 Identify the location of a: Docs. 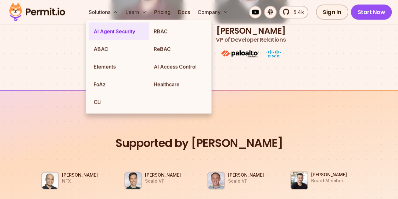
(184, 12).